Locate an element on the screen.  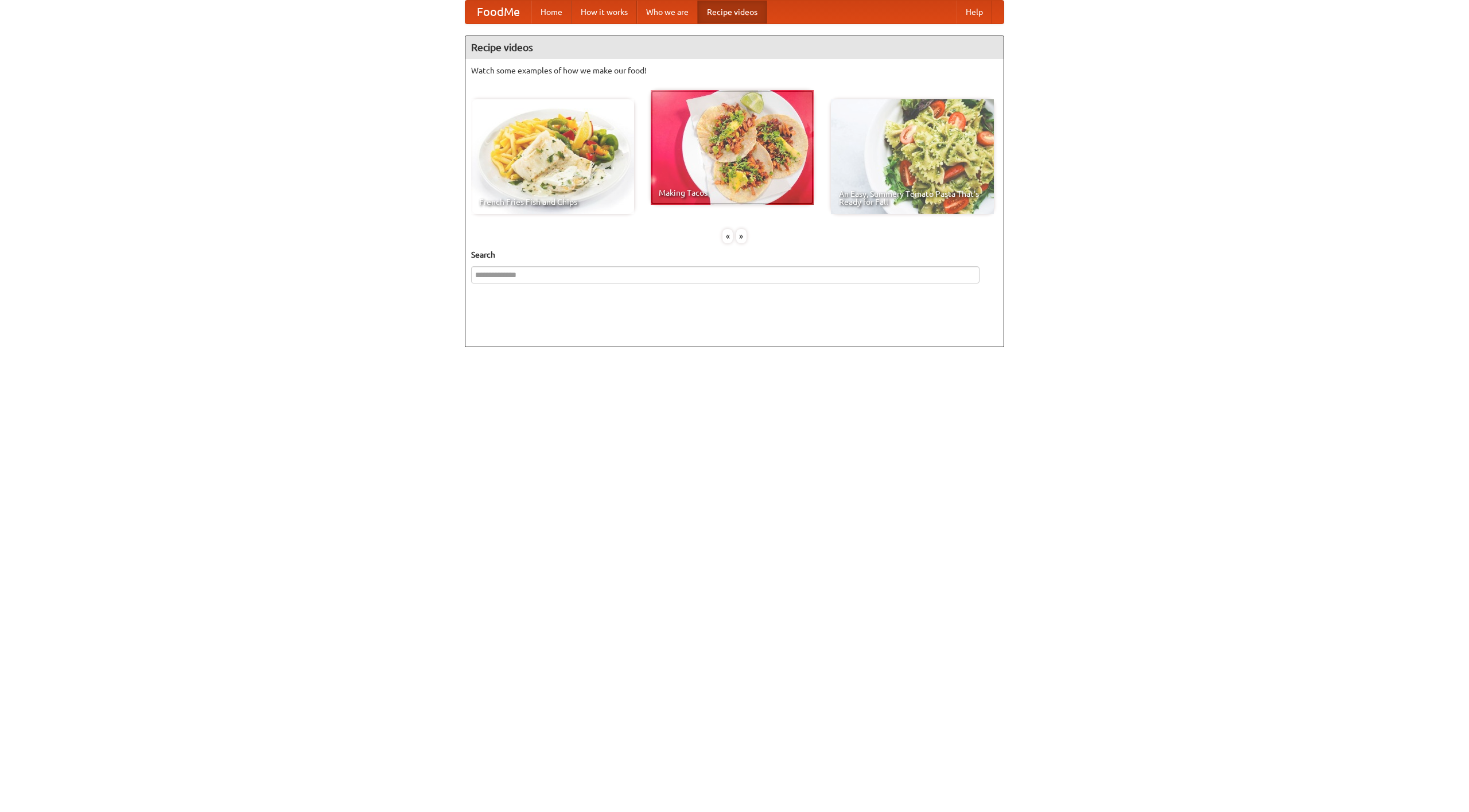
a: Who we are is located at coordinates (668, 12).